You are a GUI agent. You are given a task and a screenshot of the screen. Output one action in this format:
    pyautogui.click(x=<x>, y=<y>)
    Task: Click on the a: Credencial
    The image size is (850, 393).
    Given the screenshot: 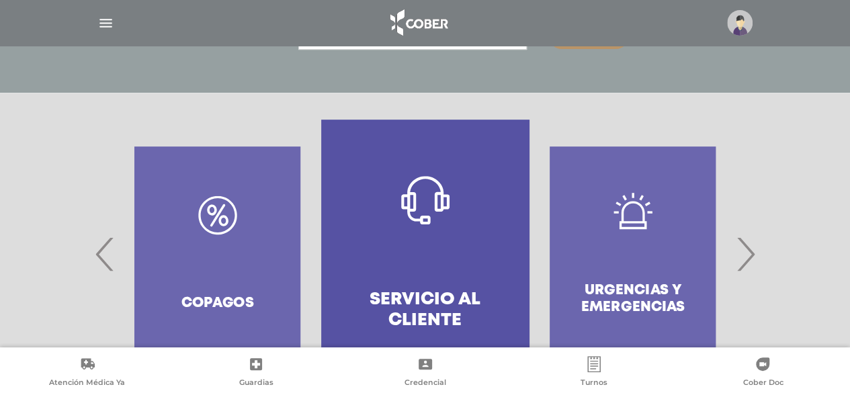 What is the action you would take?
    pyautogui.click(x=424, y=373)
    